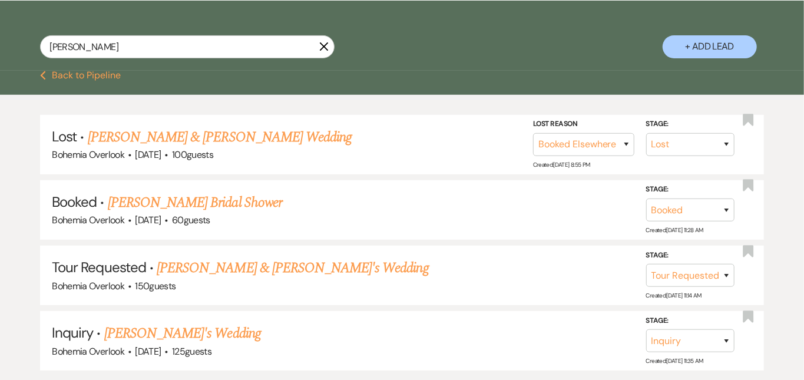 The image size is (804, 380). Describe the element at coordinates (80, 75) in the screenshot. I see `button: Back to Pipeline` at that location.